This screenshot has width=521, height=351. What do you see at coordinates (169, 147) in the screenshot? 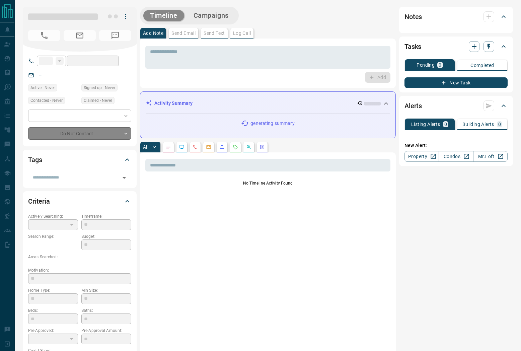
I see `svg: Notes` at bounding box center [169, 147].